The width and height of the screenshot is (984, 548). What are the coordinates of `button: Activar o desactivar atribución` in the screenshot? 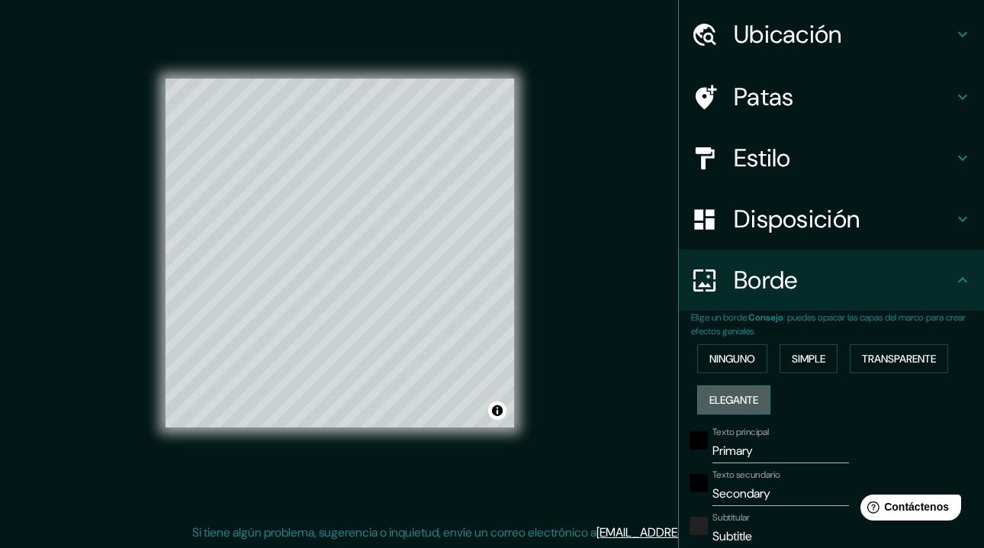 It's located at (497, 410).